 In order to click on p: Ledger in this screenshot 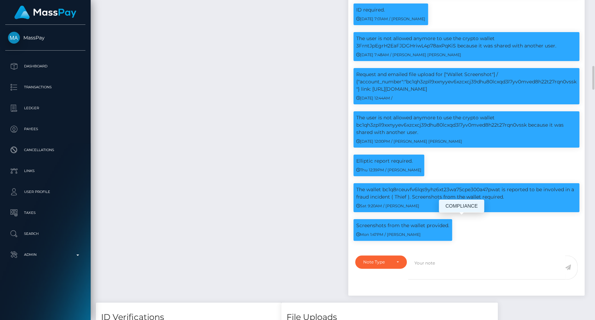, I will do `click(45, 108)`.